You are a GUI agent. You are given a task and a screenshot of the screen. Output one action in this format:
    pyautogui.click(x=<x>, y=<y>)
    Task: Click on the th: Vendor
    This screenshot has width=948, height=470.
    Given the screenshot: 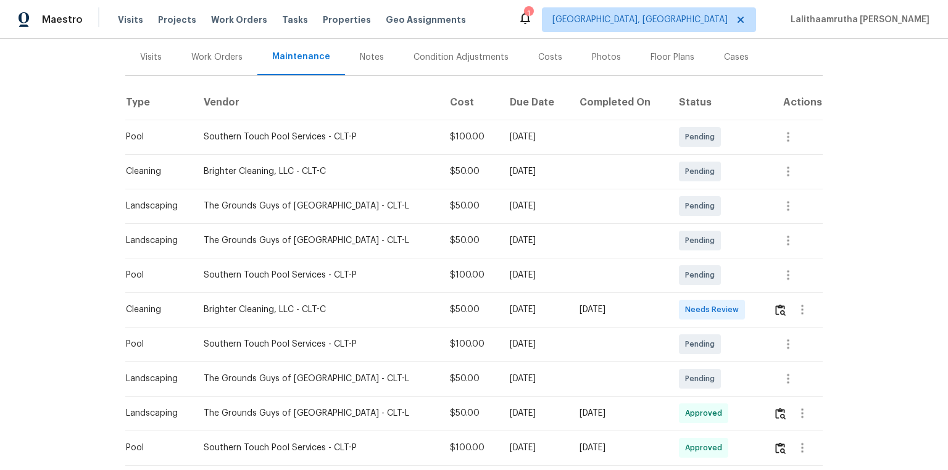 What is the action you would take?
    pyautogui.click(x=317, y=102)
    